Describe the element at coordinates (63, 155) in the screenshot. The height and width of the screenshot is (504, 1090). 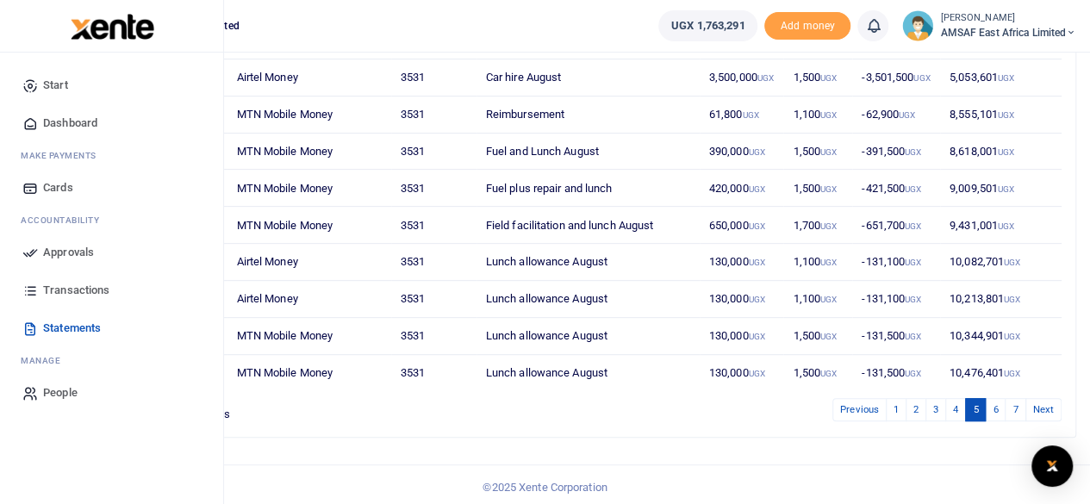
I see `span: ake Payments` at that location.